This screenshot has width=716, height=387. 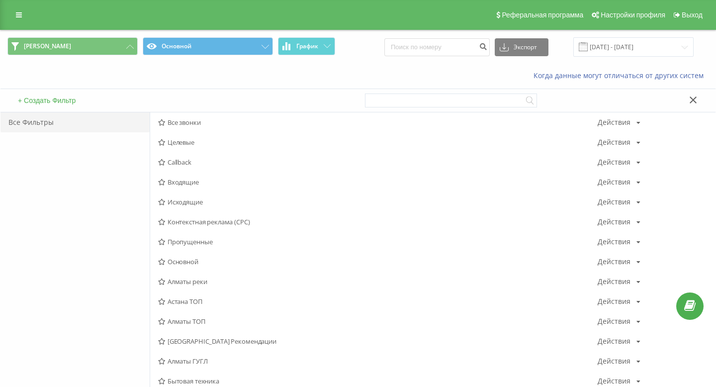 I want to click on span: Входящие, so click(x=378, y=182).